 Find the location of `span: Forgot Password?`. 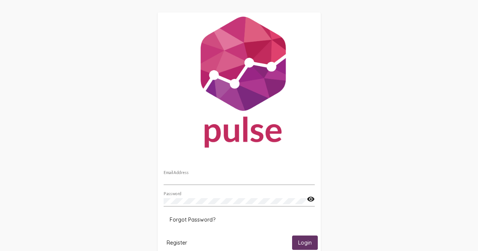

span: Forgot Password? is located at coordinates (192, 220).